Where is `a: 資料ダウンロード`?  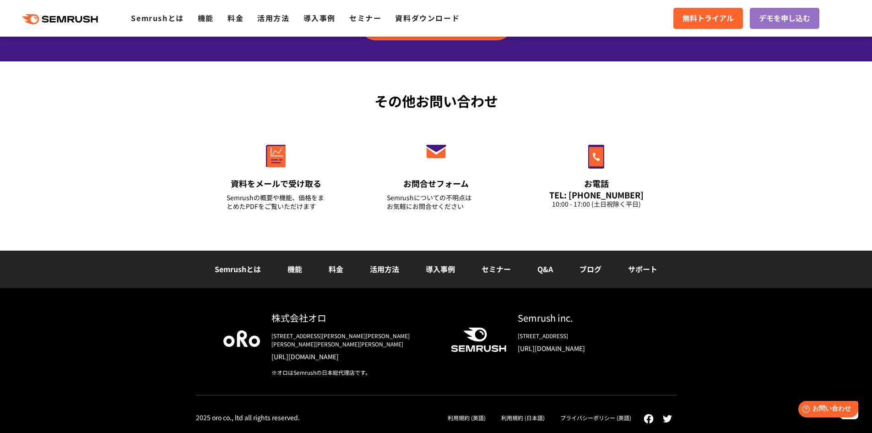 a: 資料ダウンロード is located at coordinates (427, 18).